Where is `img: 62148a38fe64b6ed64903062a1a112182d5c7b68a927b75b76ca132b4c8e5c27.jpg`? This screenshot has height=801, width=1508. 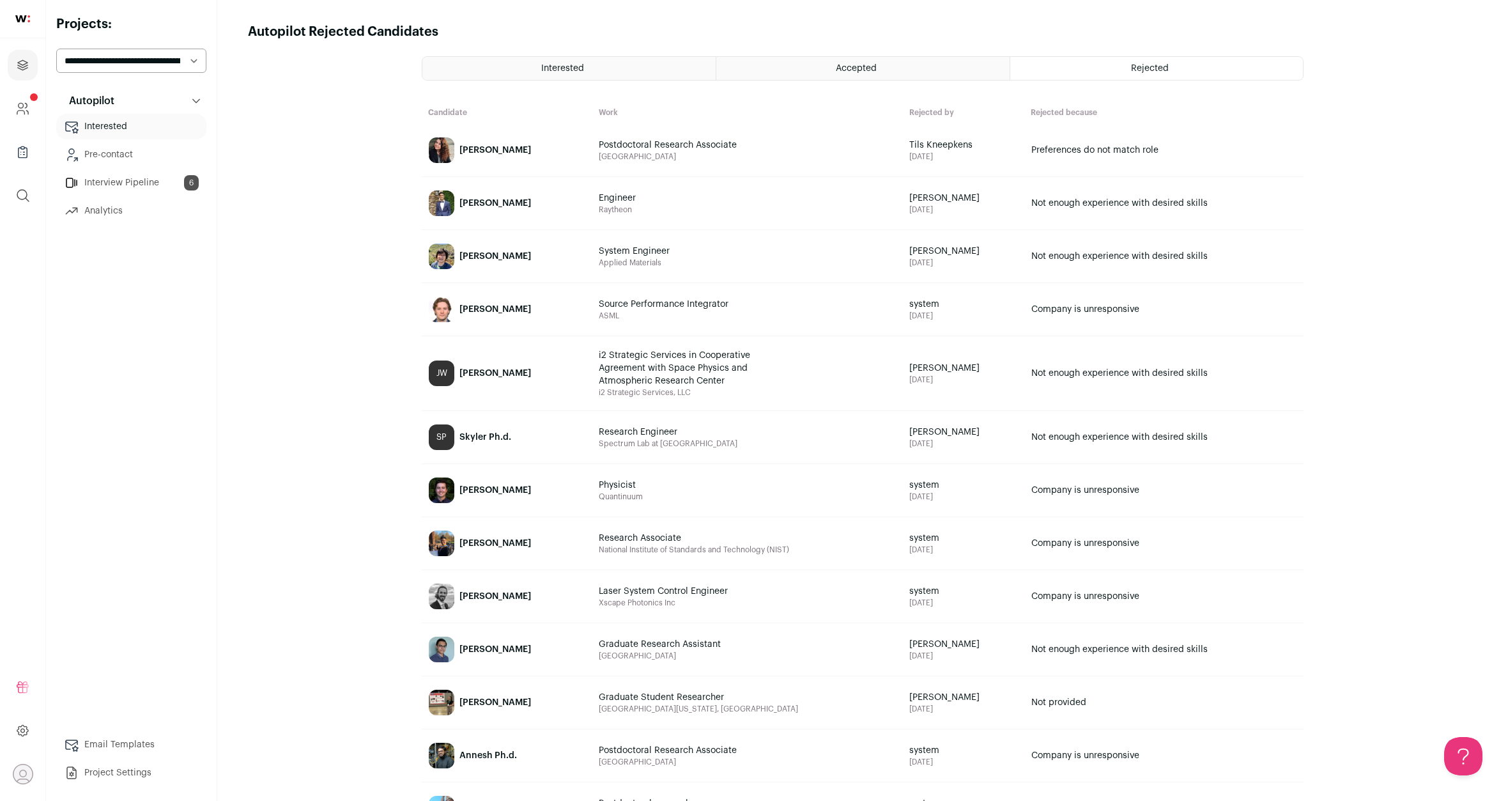 img: 62148a38fe64b6ed64903062a1a112182d5c7b68a927b75b76ca132b4c8e5c27.jpg is located at coordinates (442, 649).